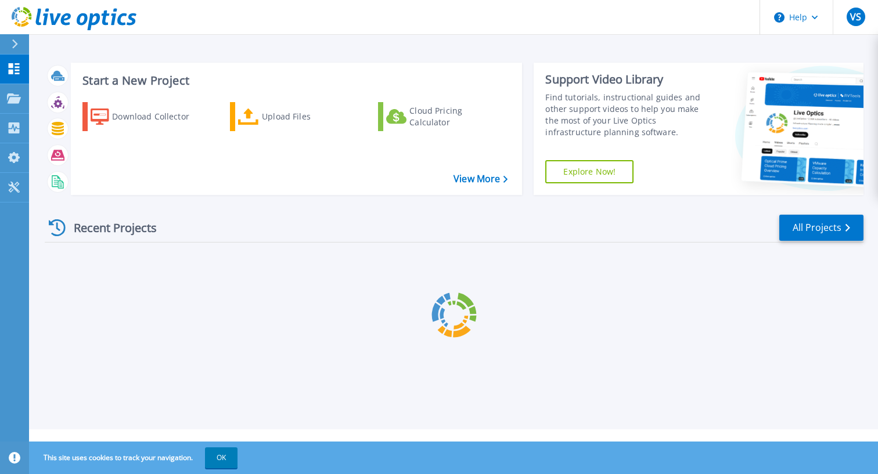 The height and width of the screenshot is (474, 878). Describe the element at coordinates (158, 117) in the screenshot. I see `div: Download Collector` at that location.